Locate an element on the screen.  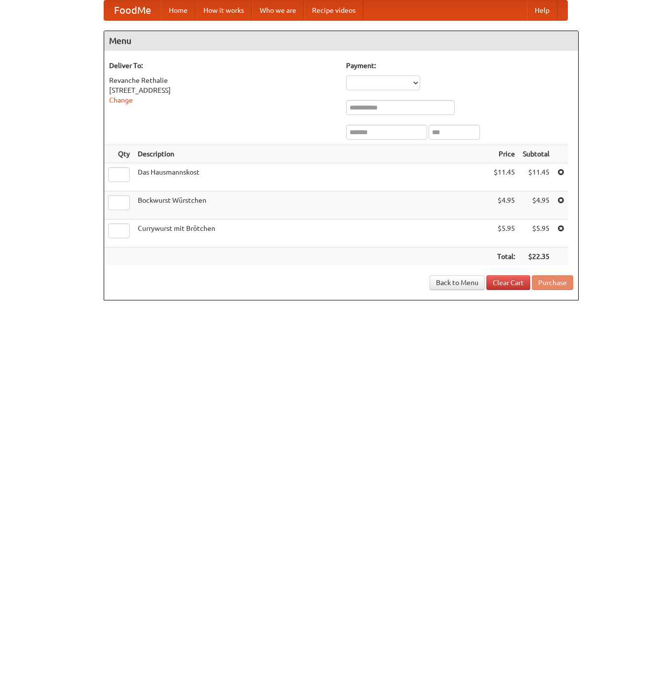
a: Who we are is located at coordinates (278, 10).